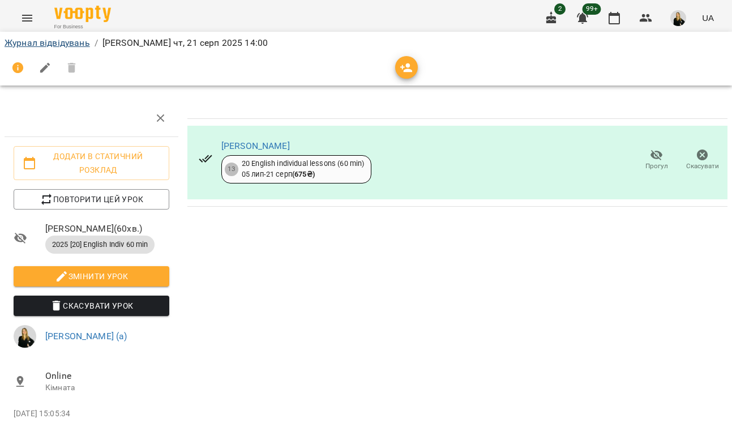 Image resolution: width=732 pixels, height=427 pixels. Describe the element at coordinates (83, 27) in the screenshot. I see `span: For Business` at that location.